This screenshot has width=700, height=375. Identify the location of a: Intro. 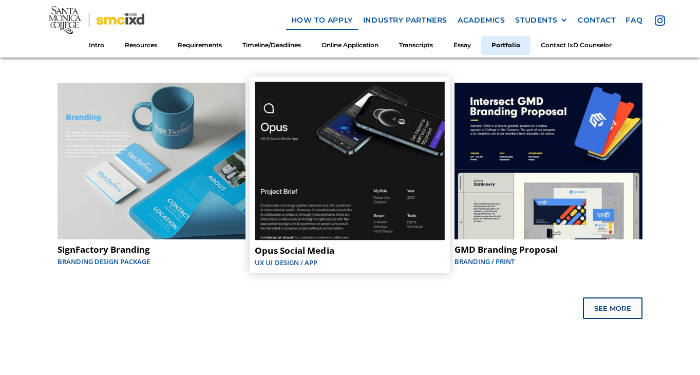
(97, 45).